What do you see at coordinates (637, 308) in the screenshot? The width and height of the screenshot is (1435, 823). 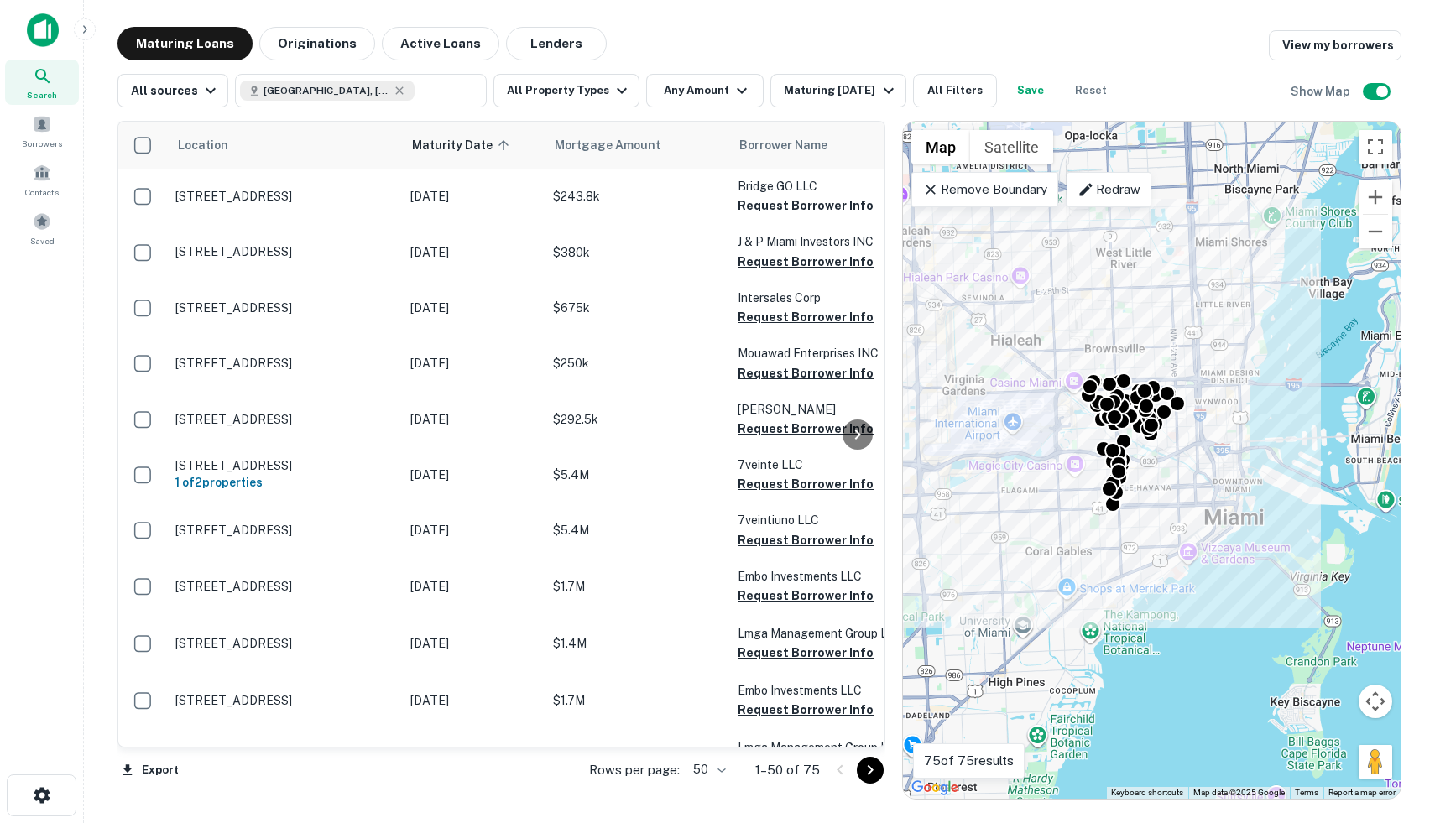 I see `p: $675k` at bounding box center [637, 308].